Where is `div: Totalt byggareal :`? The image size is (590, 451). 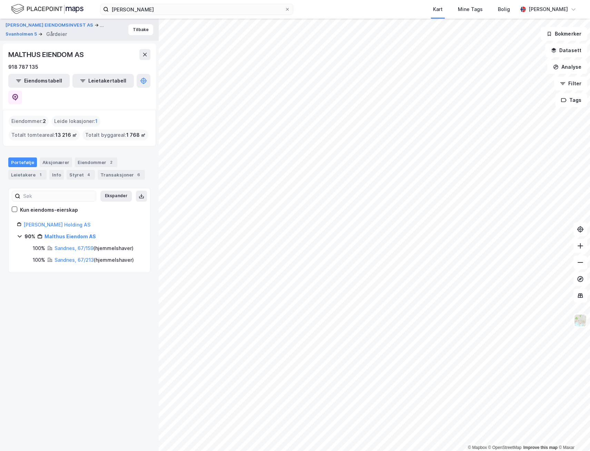 div: Totalt byggareal : is located at coordinates (115, 135).